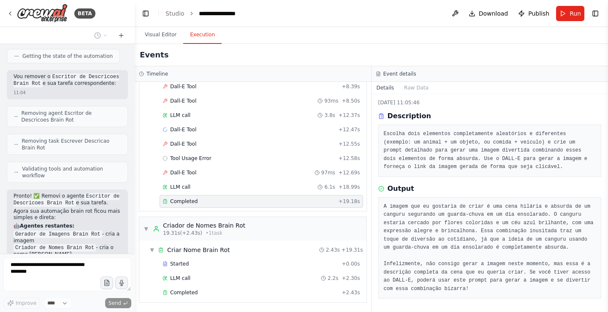 Image resolution: width=608 pixels, height=312 pixels. Describe the element at coordinates (118, 303) in the screenshot. I see `button: Send` at that location.